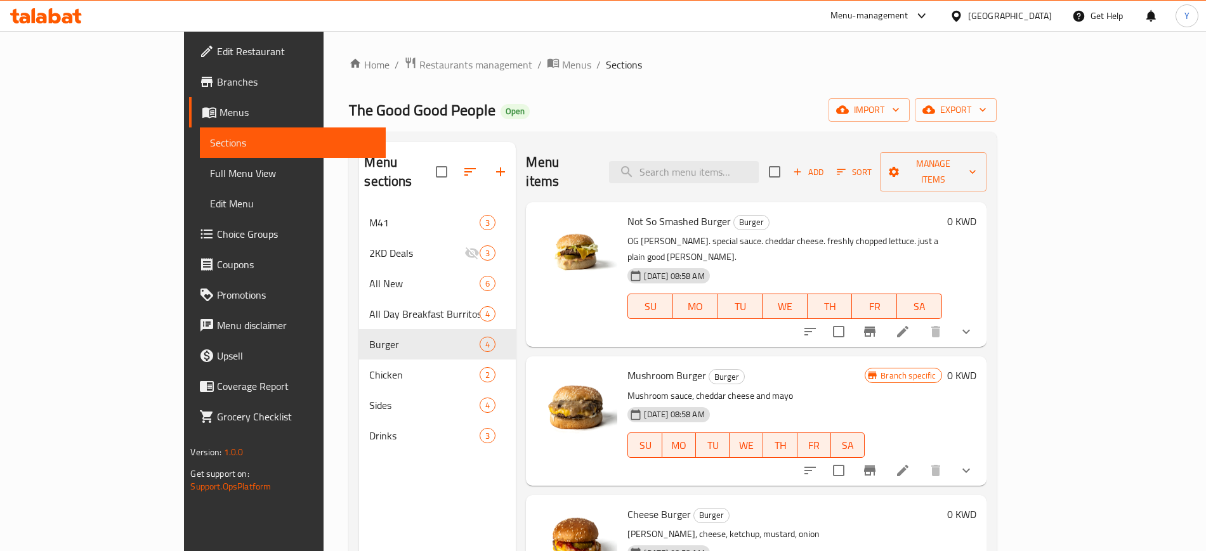 The height and width of the screenshot is (551, 1206). Describe the element at coordinates (933, 172) in the screenshot. I see `button: Manage items` at that location.